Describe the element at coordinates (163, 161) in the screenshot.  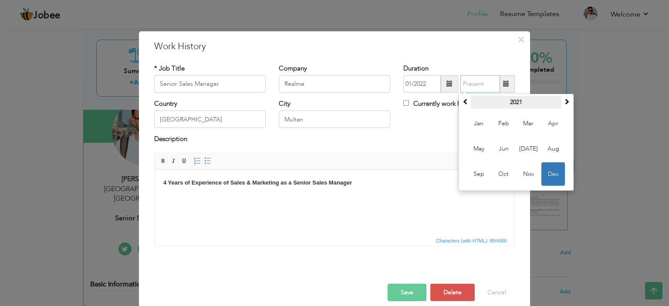
I see `a: Bold` at that location.